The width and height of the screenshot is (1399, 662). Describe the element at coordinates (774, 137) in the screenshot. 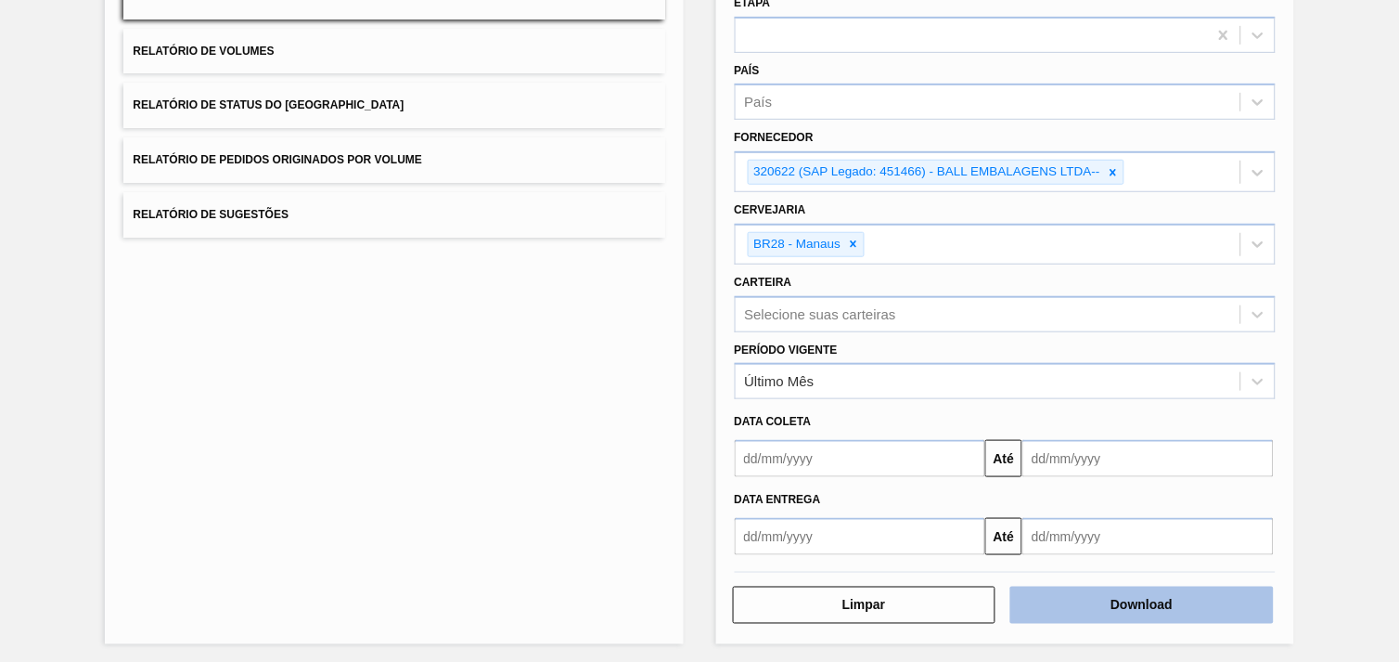

I see `label: Fornecedor` at that location.